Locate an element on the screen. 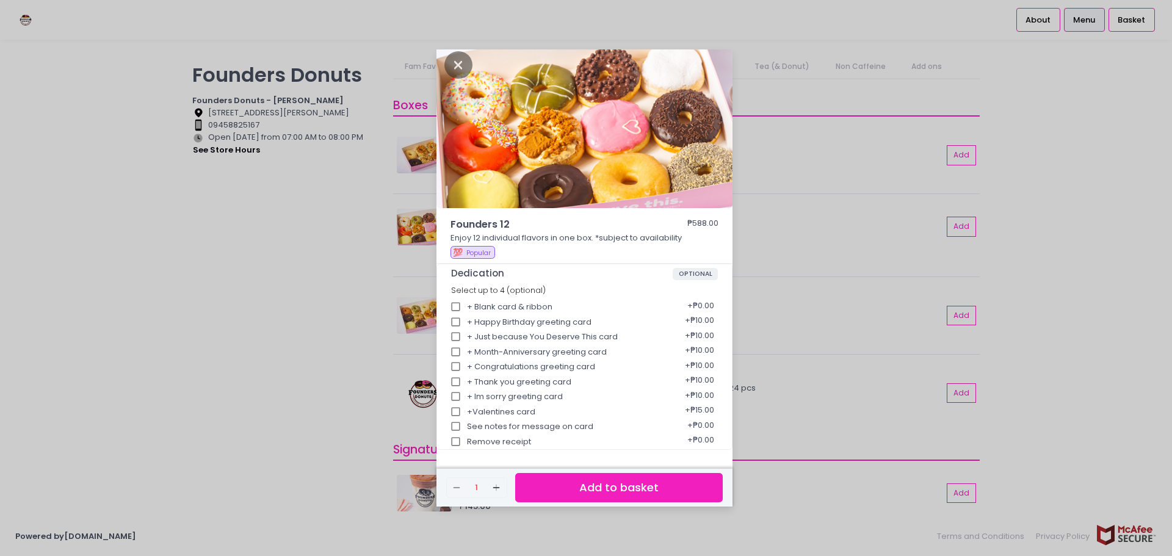 The image size is (1172, 556). div: + ₱15.00 is located at coordinates (699, 412).